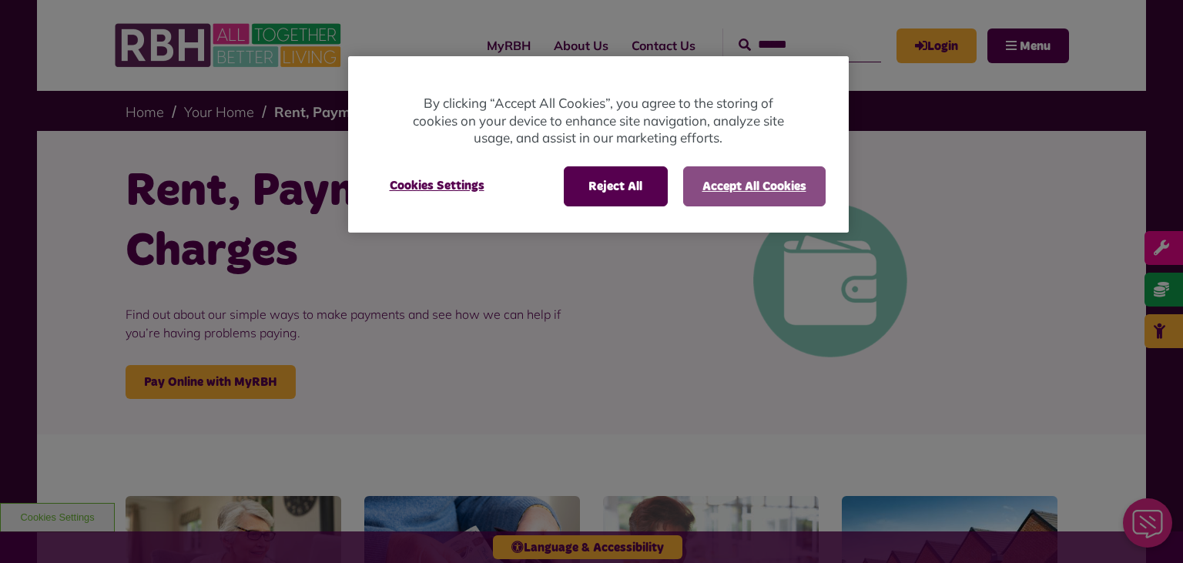 Image resolution: width=1183 pixels, height=563 pixels. What do you see at coordinates (754, 186) in the screenshot?
I see `button: Accept All Cookies` at bounding box center [754, 186].